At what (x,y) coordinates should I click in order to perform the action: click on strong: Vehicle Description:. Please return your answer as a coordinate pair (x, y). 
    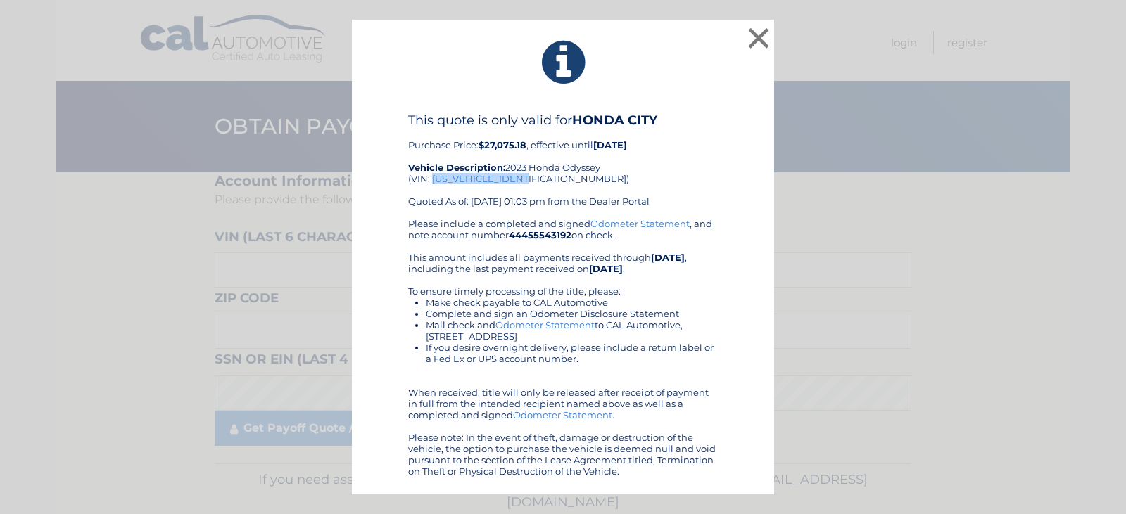
    Looking at the image, I should click on (457, 167).